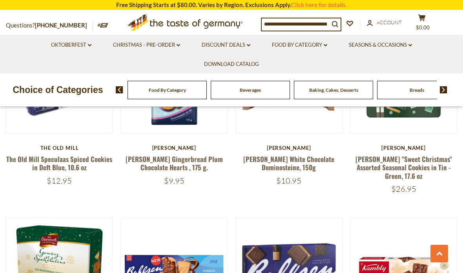 This screenshot has height=273, width=463. Describe the element at coordinates (250, 90) in the screenshot. I see `a: Beverages` at that location.